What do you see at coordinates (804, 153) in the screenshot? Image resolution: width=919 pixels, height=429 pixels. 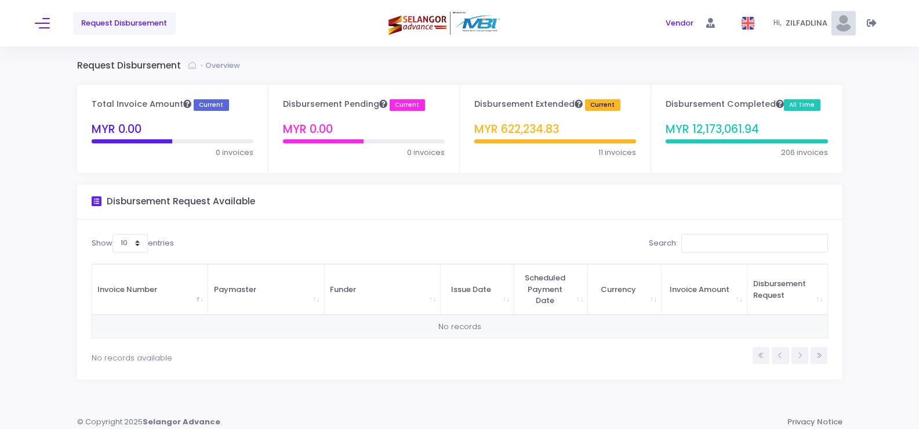 I see `span: 206 invoices` at bounding box center [804, 153].